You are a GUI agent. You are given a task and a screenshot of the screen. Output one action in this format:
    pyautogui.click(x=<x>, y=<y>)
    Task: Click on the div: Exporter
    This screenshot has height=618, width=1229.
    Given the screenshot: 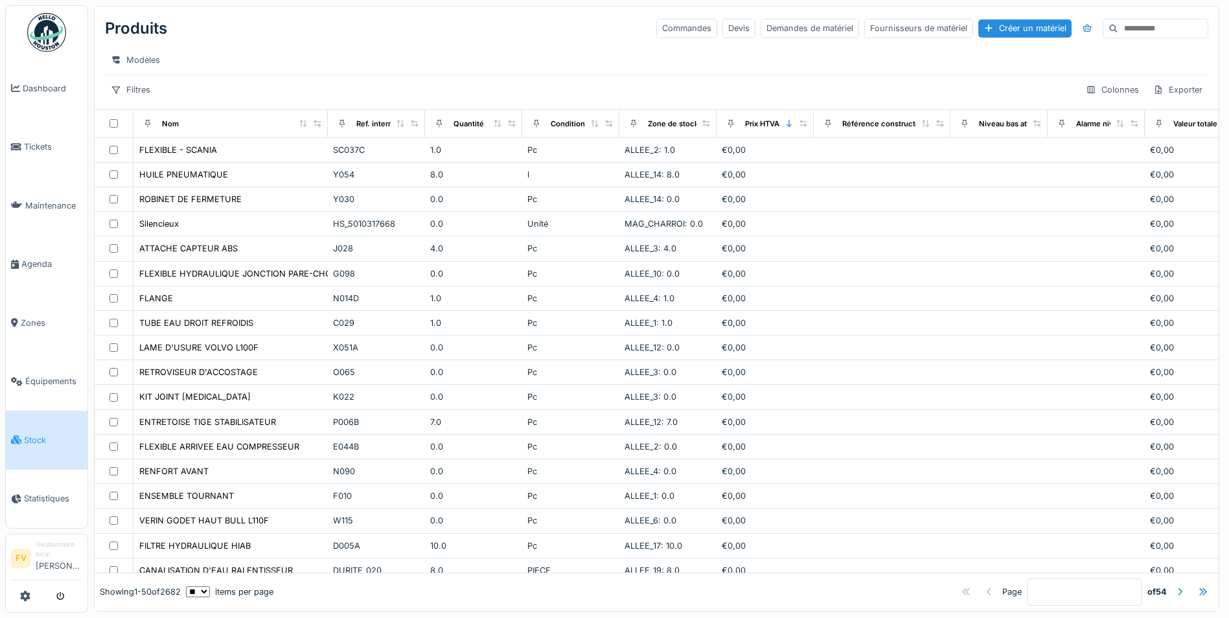 What is the action you would take?
    pyautogui.click(x=1178, y=89)
    